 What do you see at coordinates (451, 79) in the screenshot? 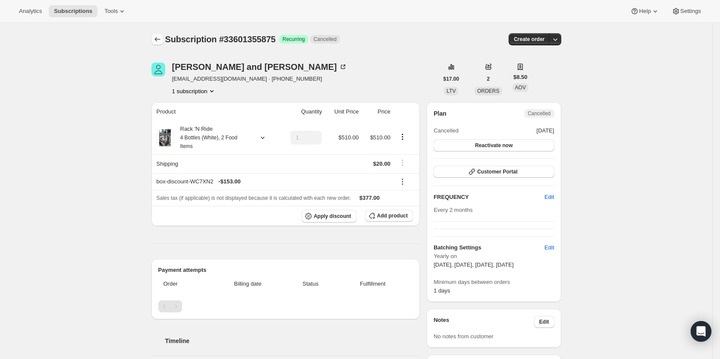
I see `button: $17.00` at bounding box center [451, 79].